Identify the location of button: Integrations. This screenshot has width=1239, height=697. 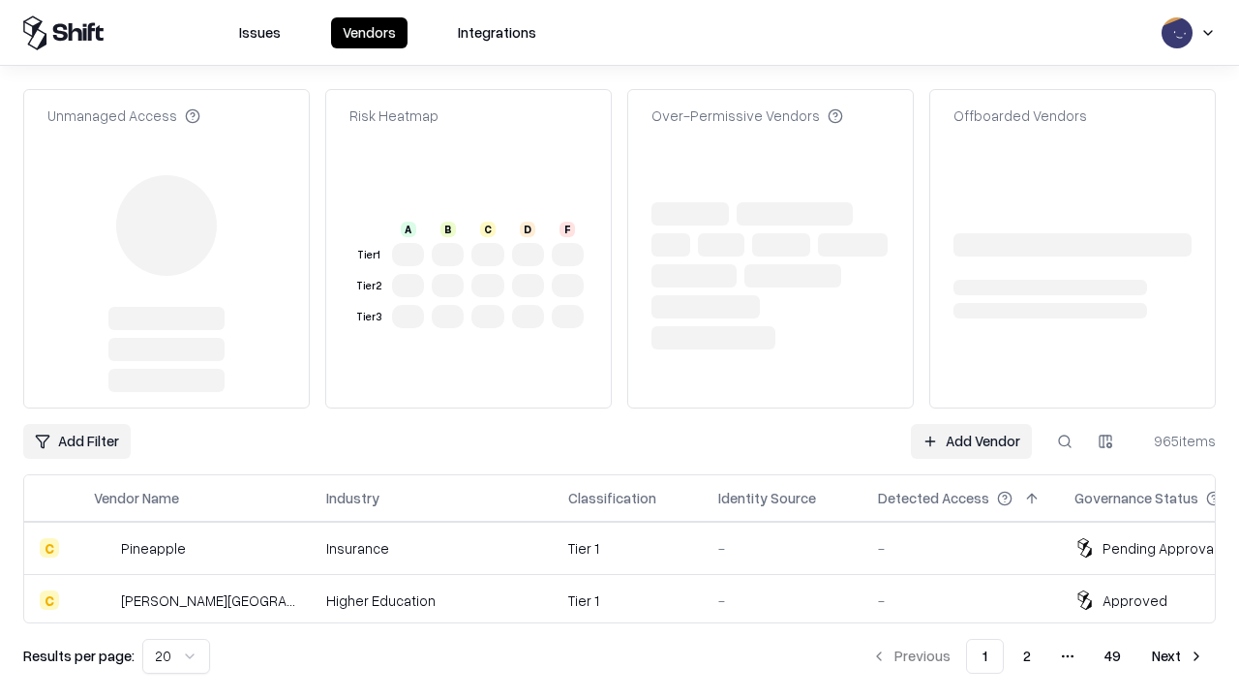
(496, 33).